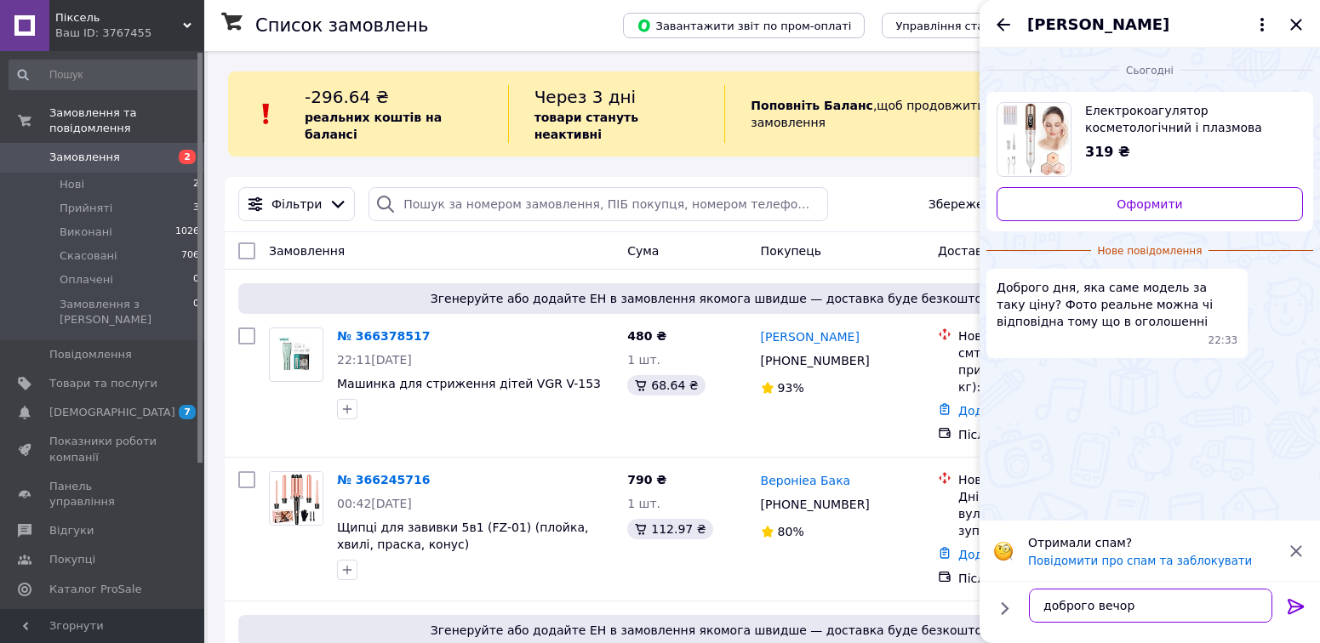 The image size is (1320, 643). What do you see at coordinates (469, 384) in the screenshot?
I see `span: Машинка для стриження дітей VGR V-153` at bounding box center [469, 384].